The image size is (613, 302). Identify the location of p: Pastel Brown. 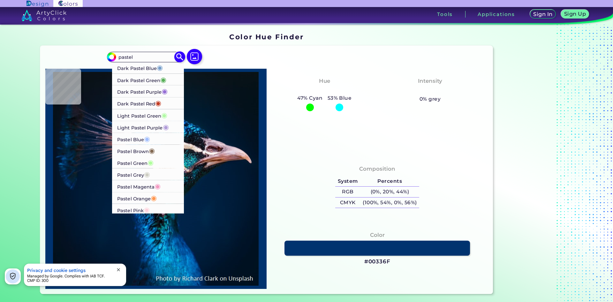
(136, 150).